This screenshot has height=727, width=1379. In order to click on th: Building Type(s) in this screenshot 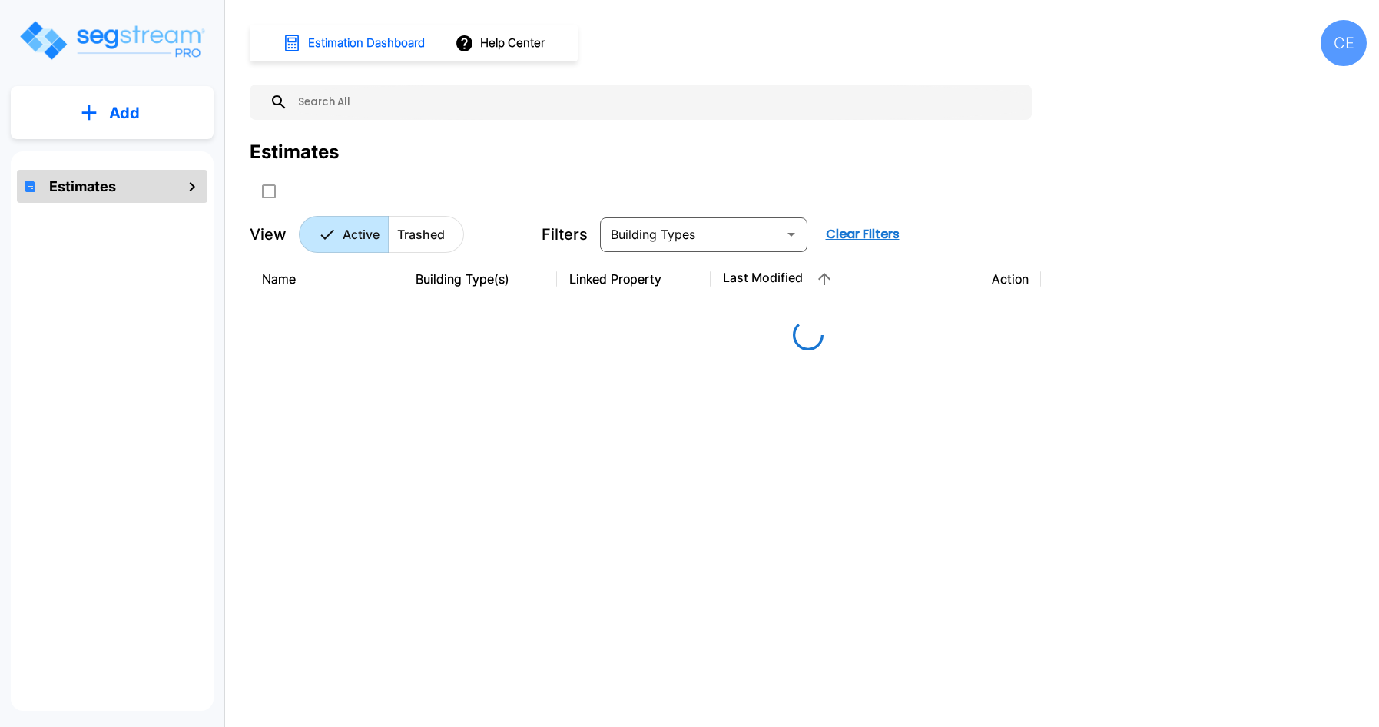, I will do `click(480, 279)`.